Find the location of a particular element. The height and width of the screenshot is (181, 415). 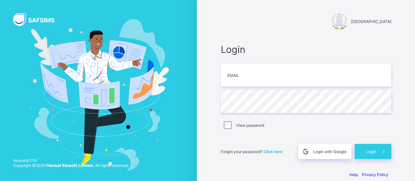

a: Help is located at coordinates (354, 174).